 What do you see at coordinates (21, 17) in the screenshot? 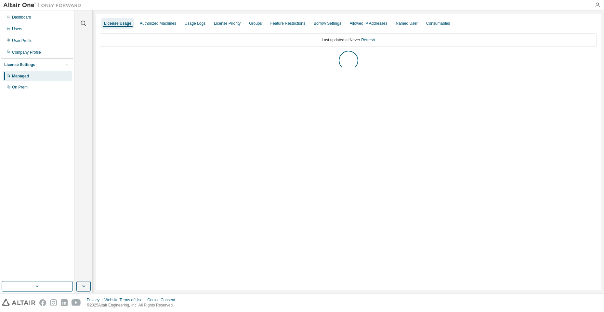
I see `div: Dashboard` at bounding box center [21, 17].